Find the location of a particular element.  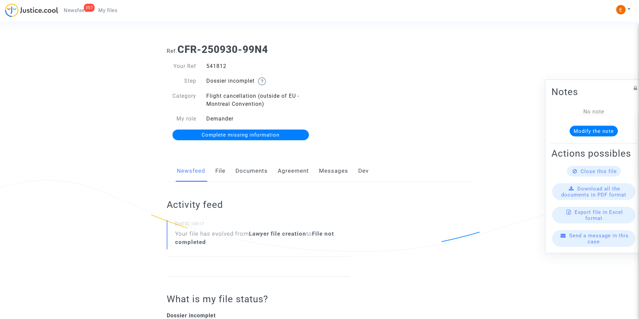

a: Messages is located at coordinates (333, 171).